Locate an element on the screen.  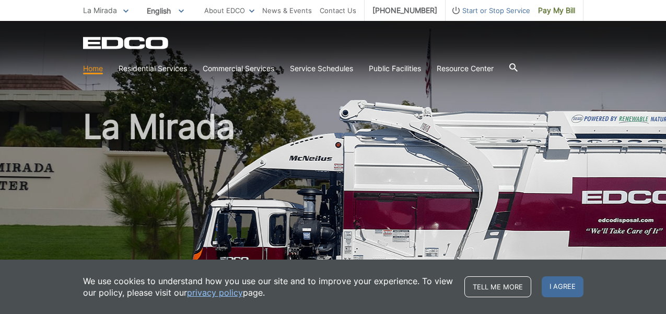
a: Commercial Services is located at coordinates (238, 68).